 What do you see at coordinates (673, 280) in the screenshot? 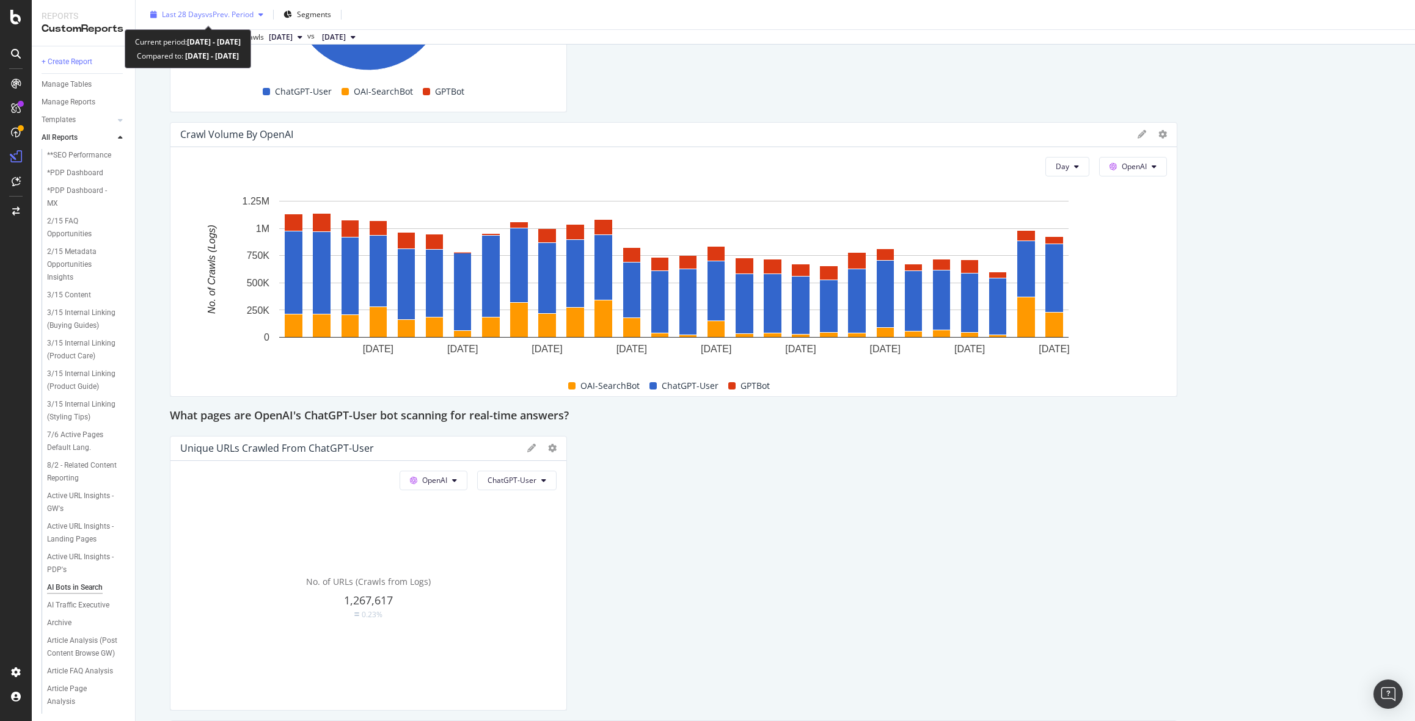
I see `div: A chart.` at bounding box center [673, 280].